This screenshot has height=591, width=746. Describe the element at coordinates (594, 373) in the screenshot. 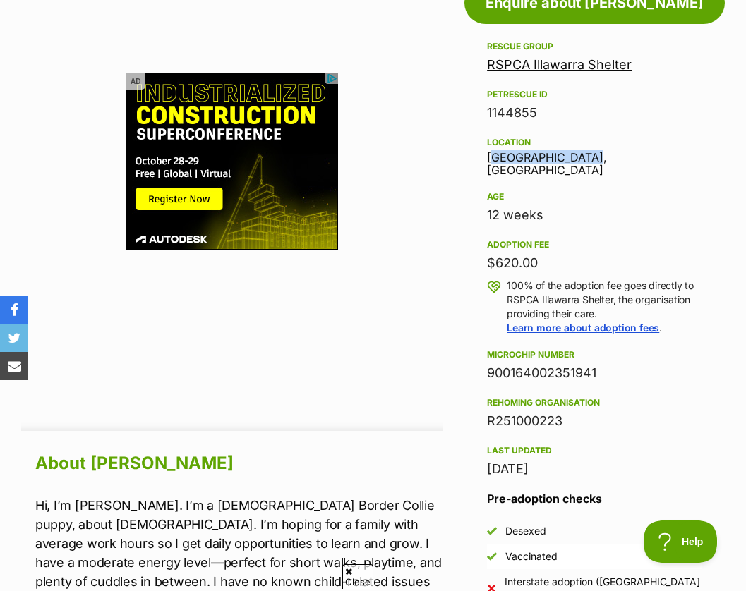

I see `div: 900164002351941` at that location.